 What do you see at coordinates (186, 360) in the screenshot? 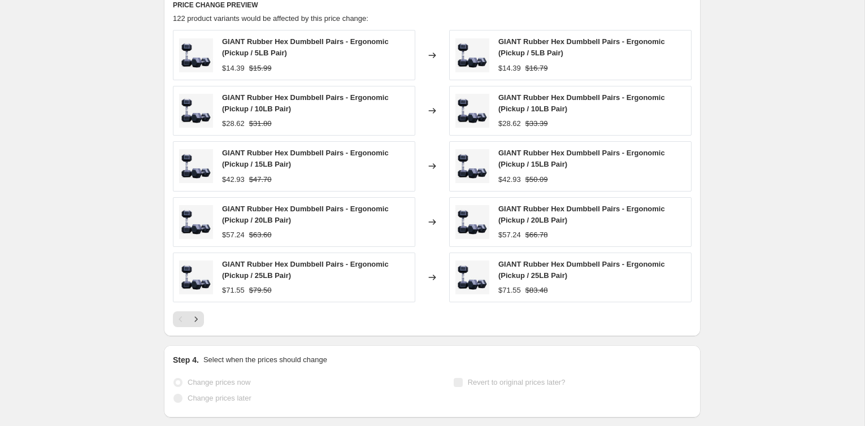
I see `h2: Step 4.` at bounding box center [186, 360].